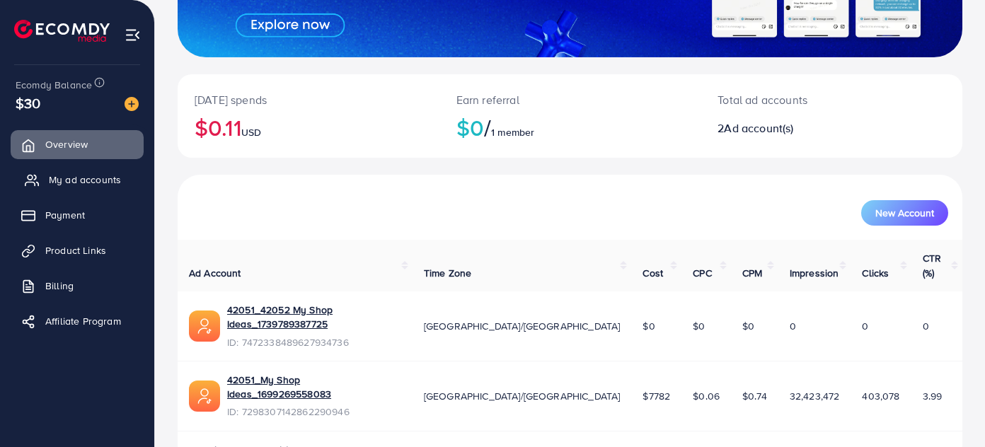  Describe the element at coordinates (62, 30) in the screenshot. I see `a: logo` at that location.